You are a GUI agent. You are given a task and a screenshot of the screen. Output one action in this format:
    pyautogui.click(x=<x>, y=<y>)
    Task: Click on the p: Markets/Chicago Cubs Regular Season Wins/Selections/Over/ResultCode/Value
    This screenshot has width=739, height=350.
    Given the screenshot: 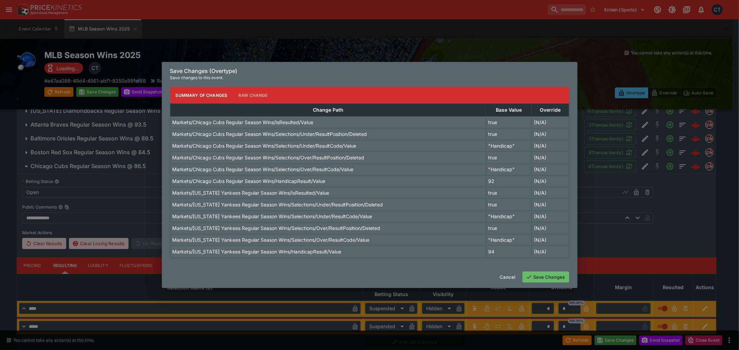 What is the action you would take?
    pyautogui.click(x=263, y=169)
    